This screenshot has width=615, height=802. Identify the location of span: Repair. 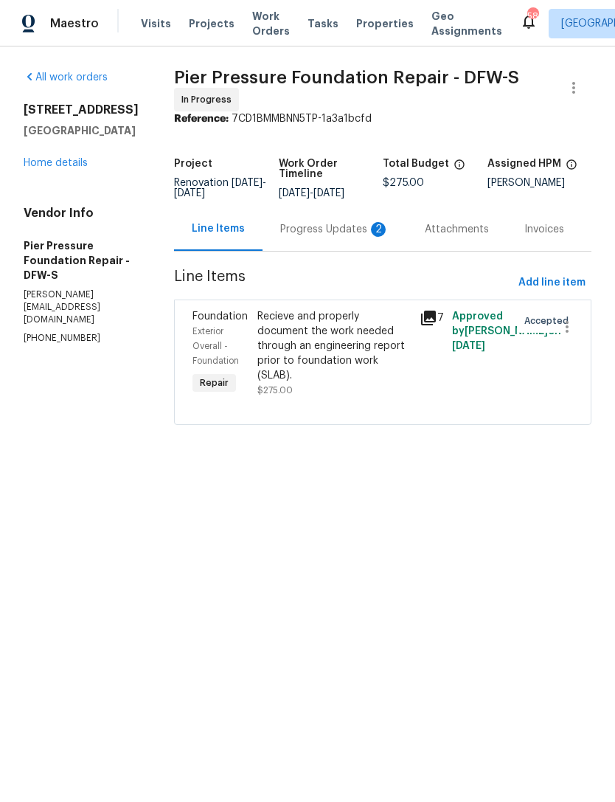
(214, 383).